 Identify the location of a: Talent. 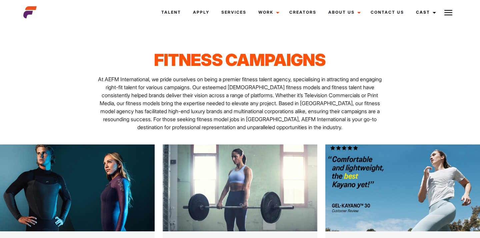
(171, 12).